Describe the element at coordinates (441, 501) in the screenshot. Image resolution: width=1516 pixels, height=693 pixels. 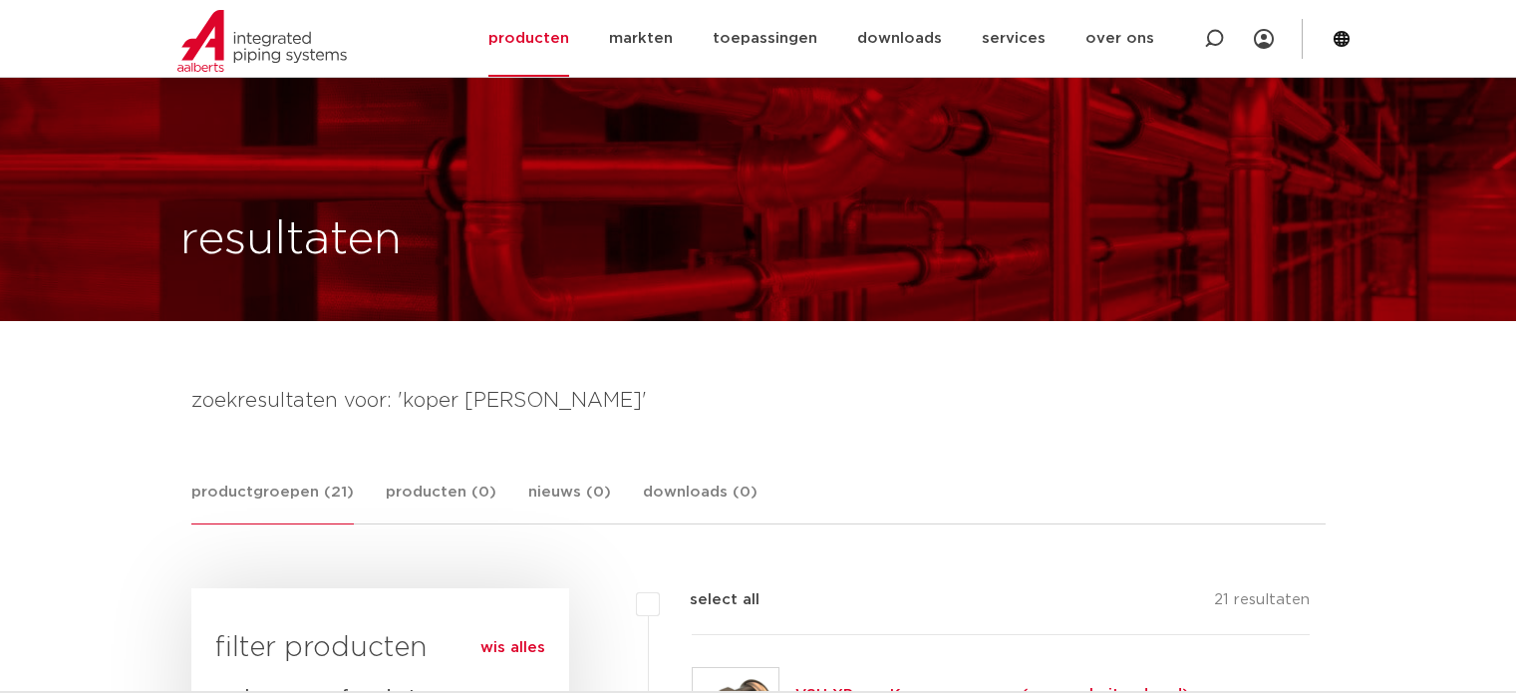
I see `a: producten (0)` at that location.